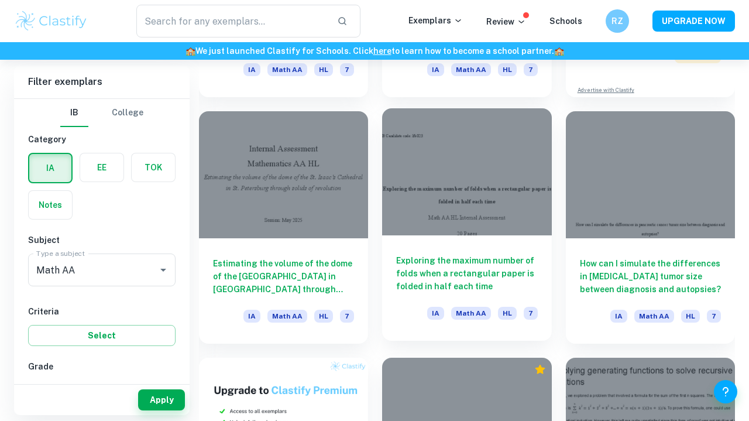 This screenshot has height=421, width=749. I want to click on a: Clastify logo, so click(51, 21).